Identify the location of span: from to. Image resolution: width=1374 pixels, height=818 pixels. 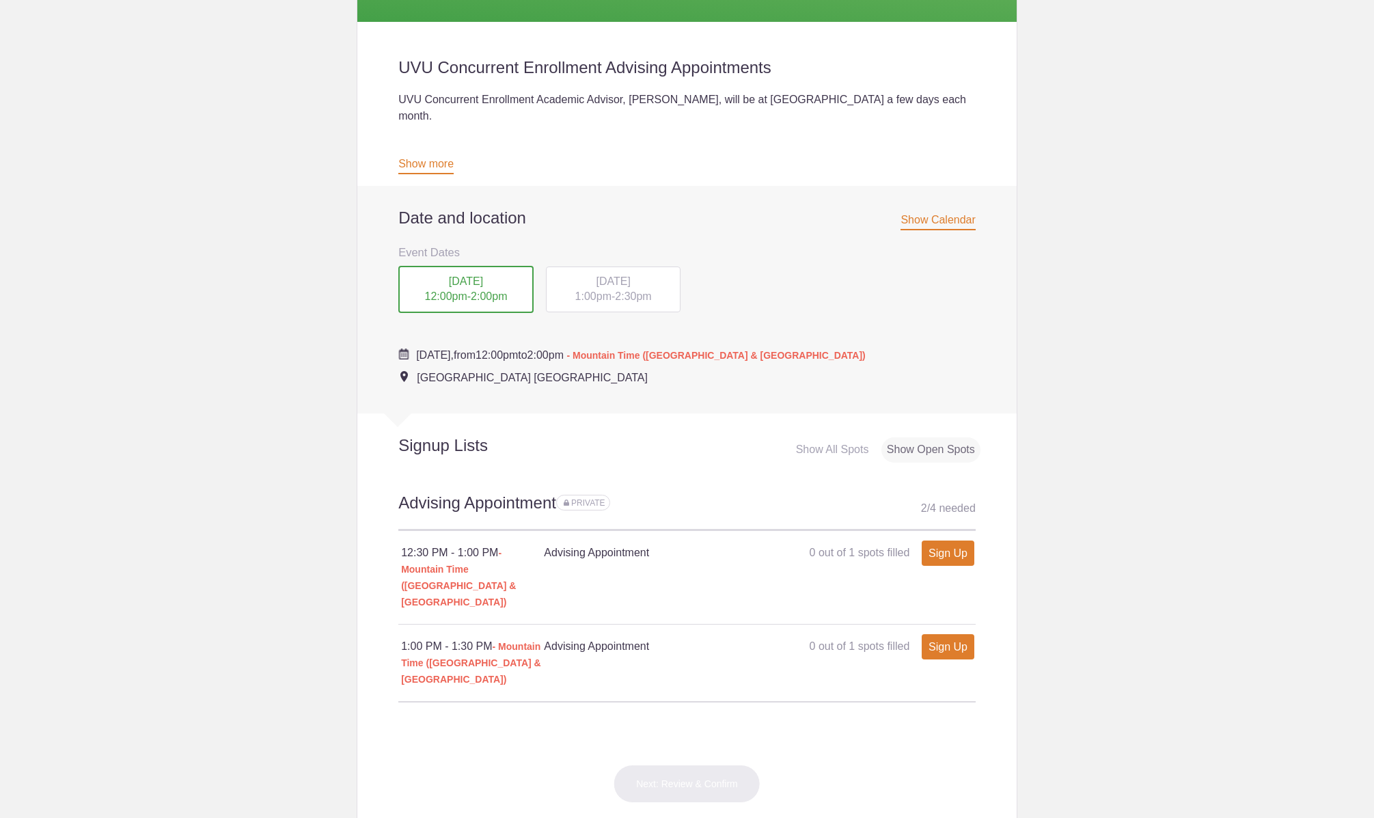
(641, 355).